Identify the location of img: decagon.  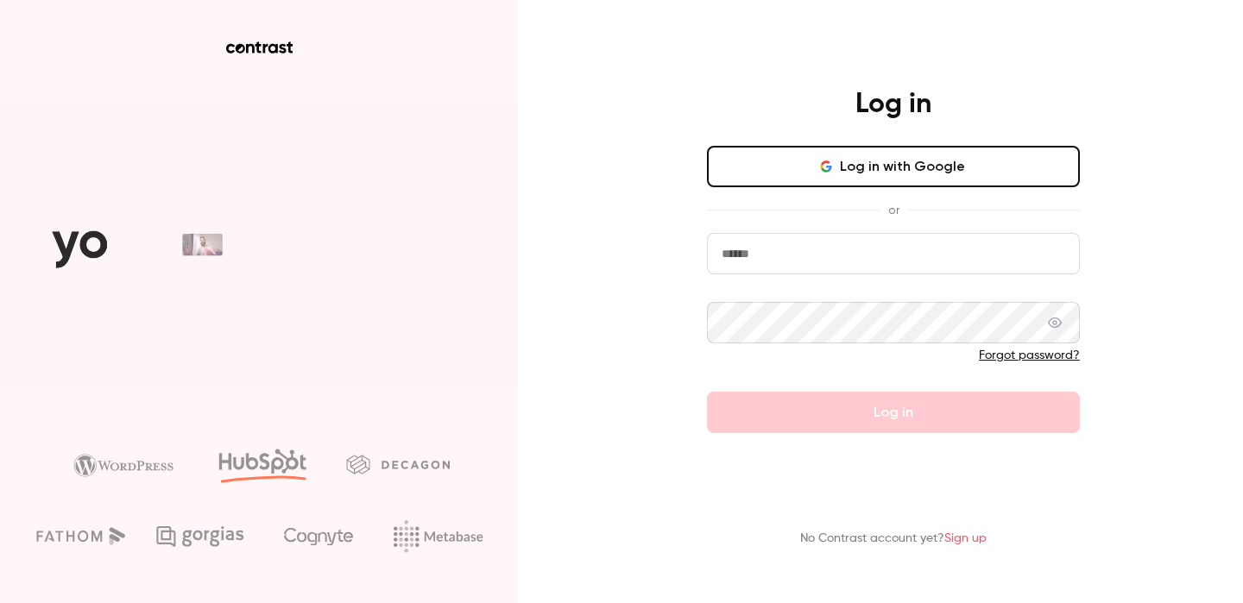
(398, 464).